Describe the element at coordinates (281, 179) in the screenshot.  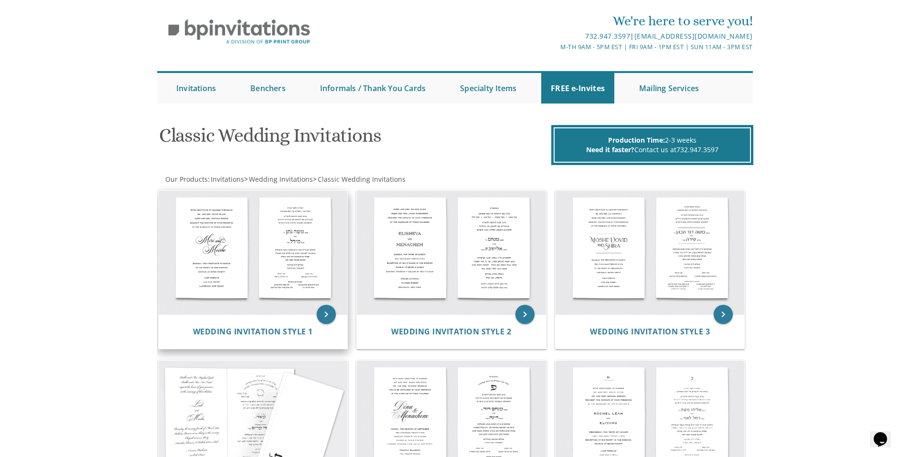
I see `span: Wedding Invitations` at that location.